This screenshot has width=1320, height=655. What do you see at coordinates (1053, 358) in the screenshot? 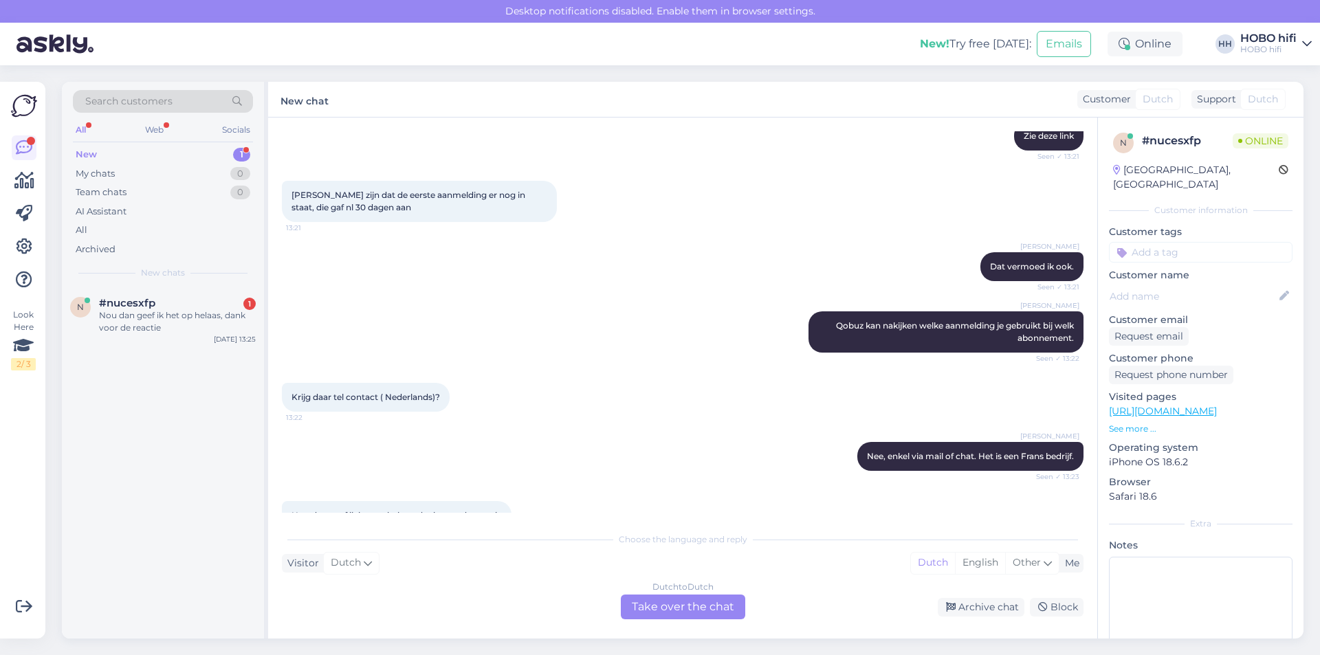
I see `span: Seen ✓ 13:22` at bounding box center [1053, 358].